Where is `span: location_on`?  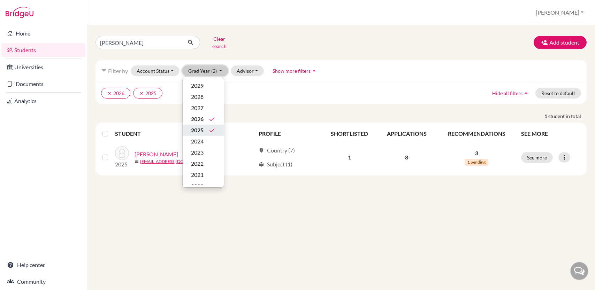
span: location_on is located at coordinates (261, 151).